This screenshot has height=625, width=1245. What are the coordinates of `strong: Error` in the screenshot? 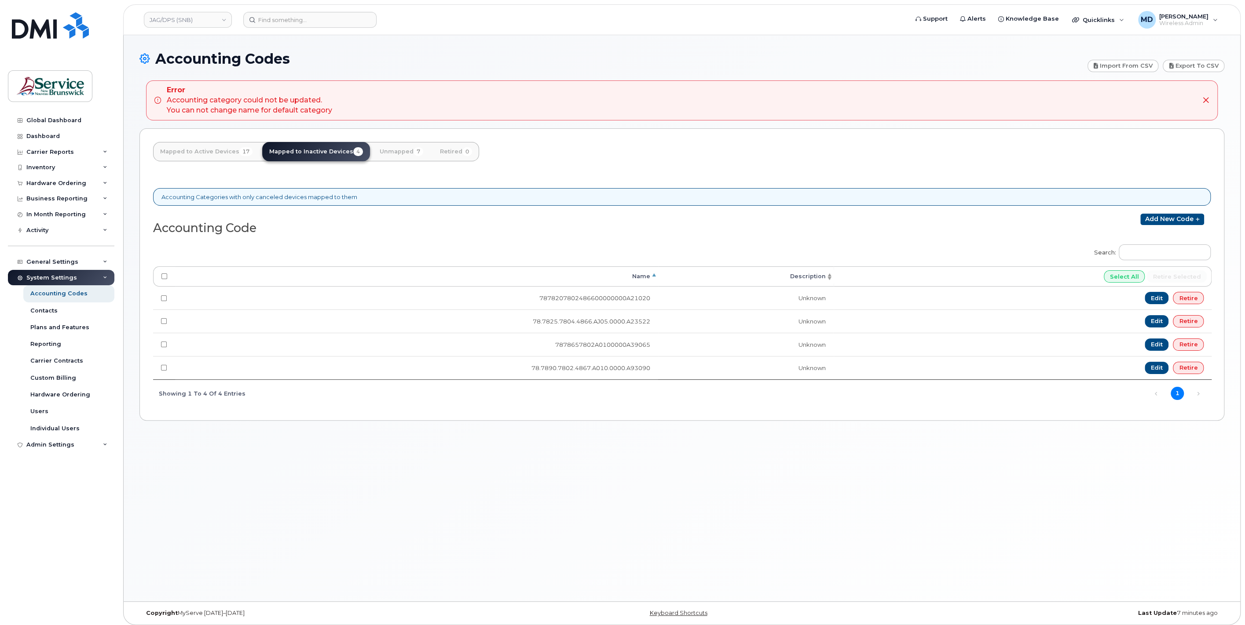 It's located at (249, 90).